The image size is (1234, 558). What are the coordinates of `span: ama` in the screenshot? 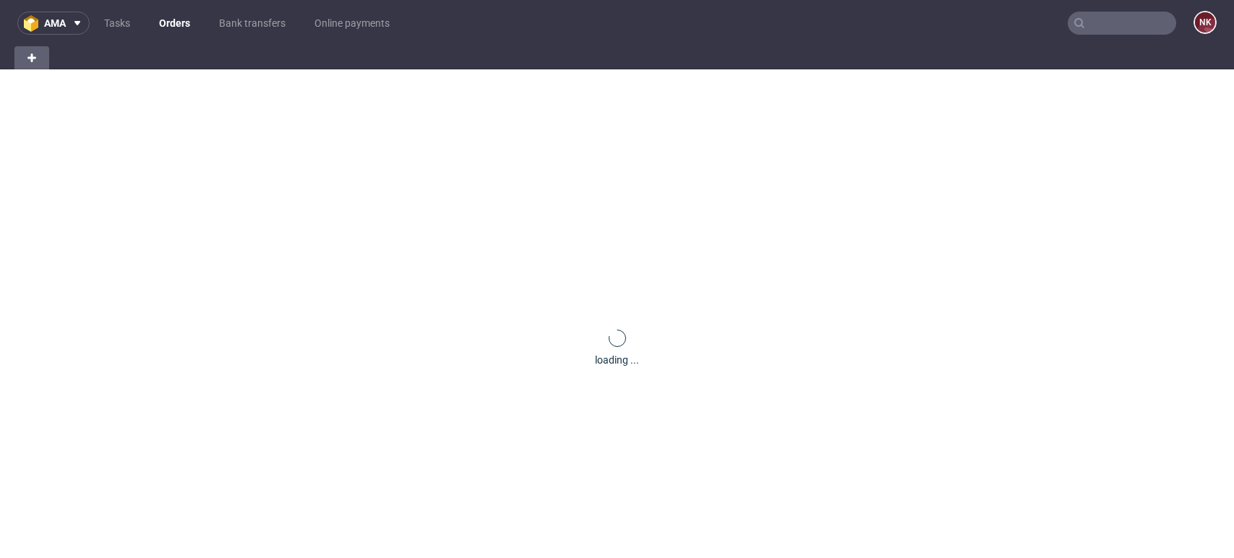 It's located at (55, 23).